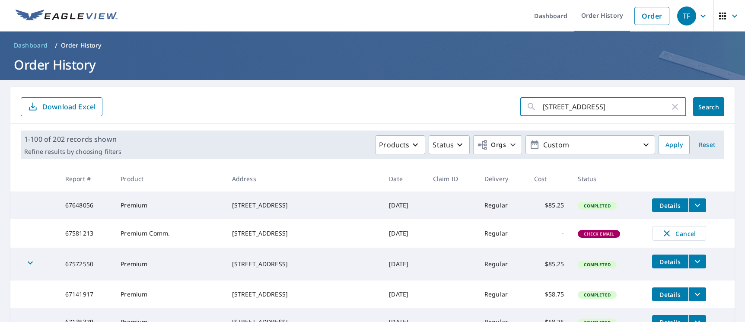 The height and width of the screenshot is (322, 745). I want to click on button: Orgs, so click(497, 145).